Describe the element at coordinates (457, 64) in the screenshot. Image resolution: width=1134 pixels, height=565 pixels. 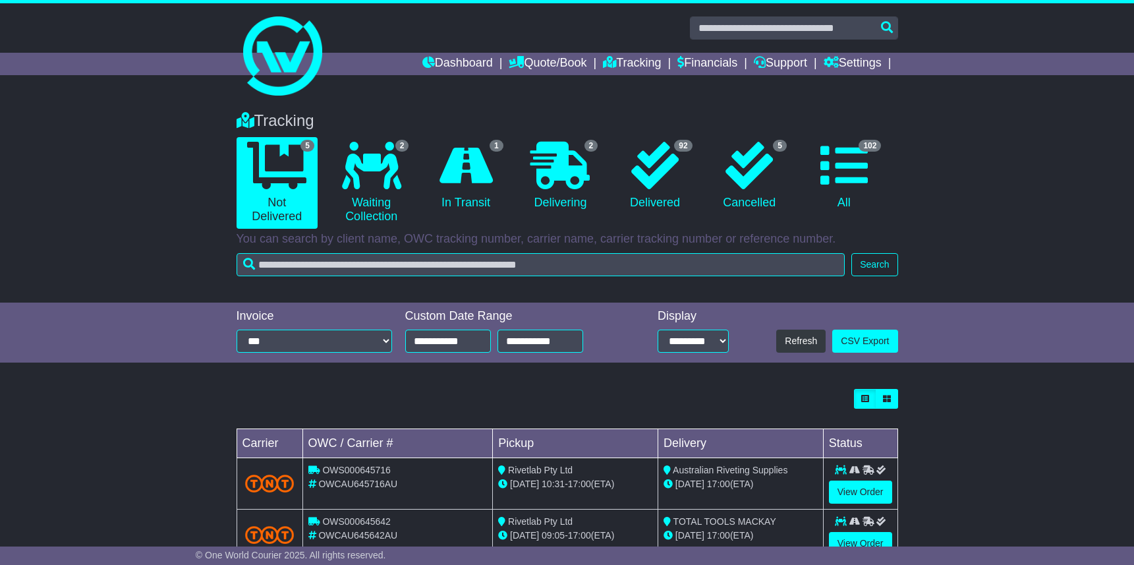
I see `a: Dashboard` at that location.